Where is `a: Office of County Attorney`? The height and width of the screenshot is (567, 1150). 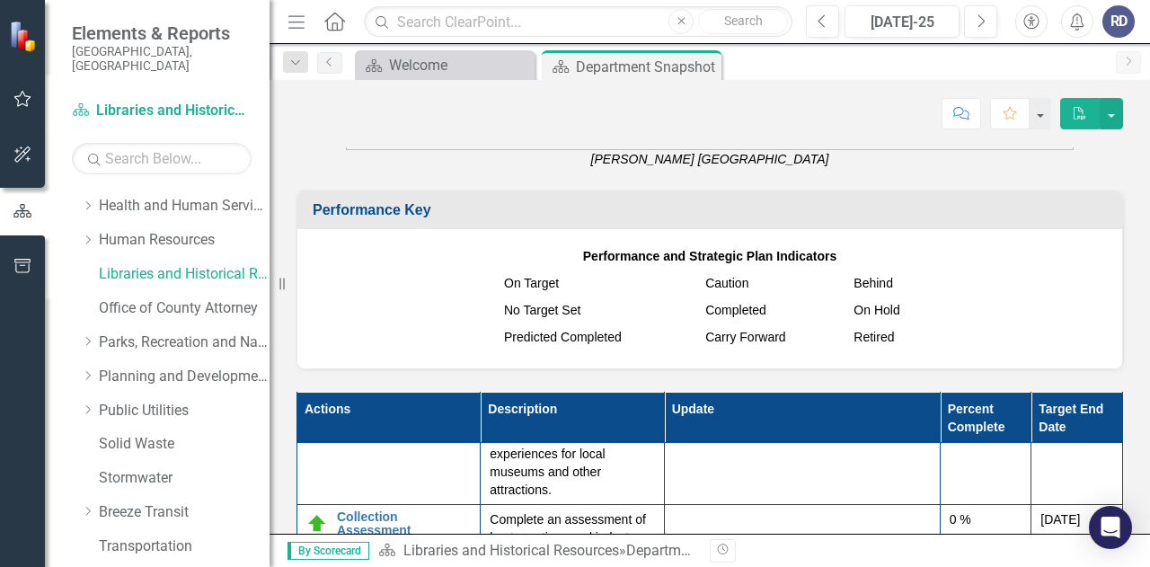 a: Office of County Attorney is located at coordinates (184, 308).